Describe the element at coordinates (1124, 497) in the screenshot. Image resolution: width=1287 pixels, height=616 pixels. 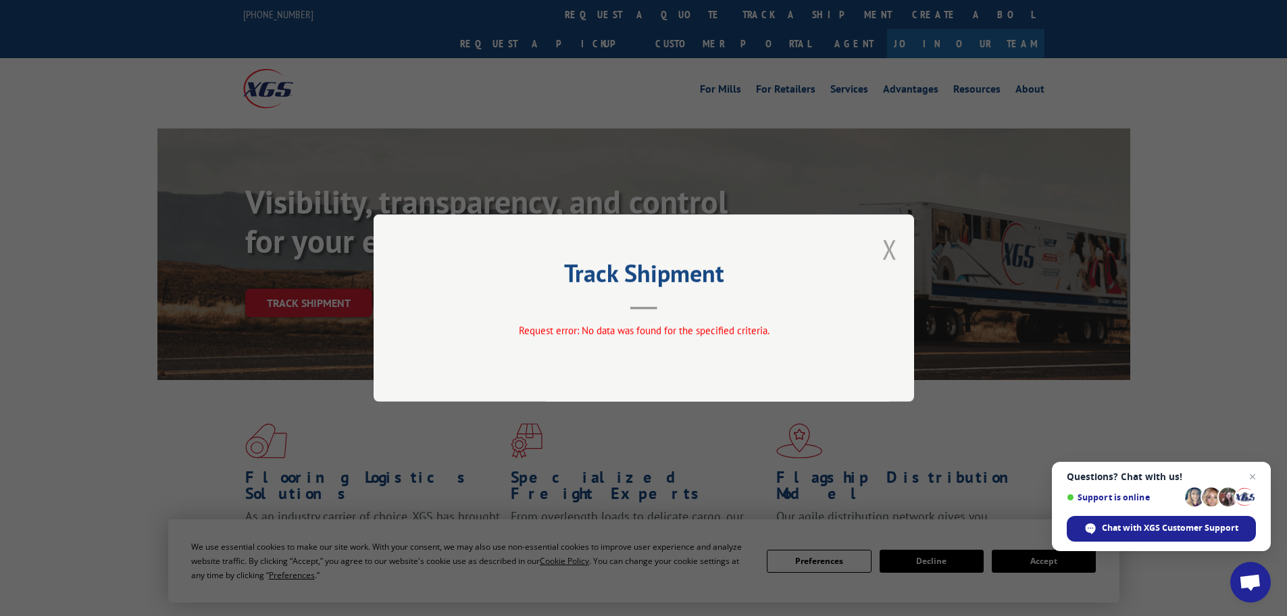
I see `span: Support is online` at that location.